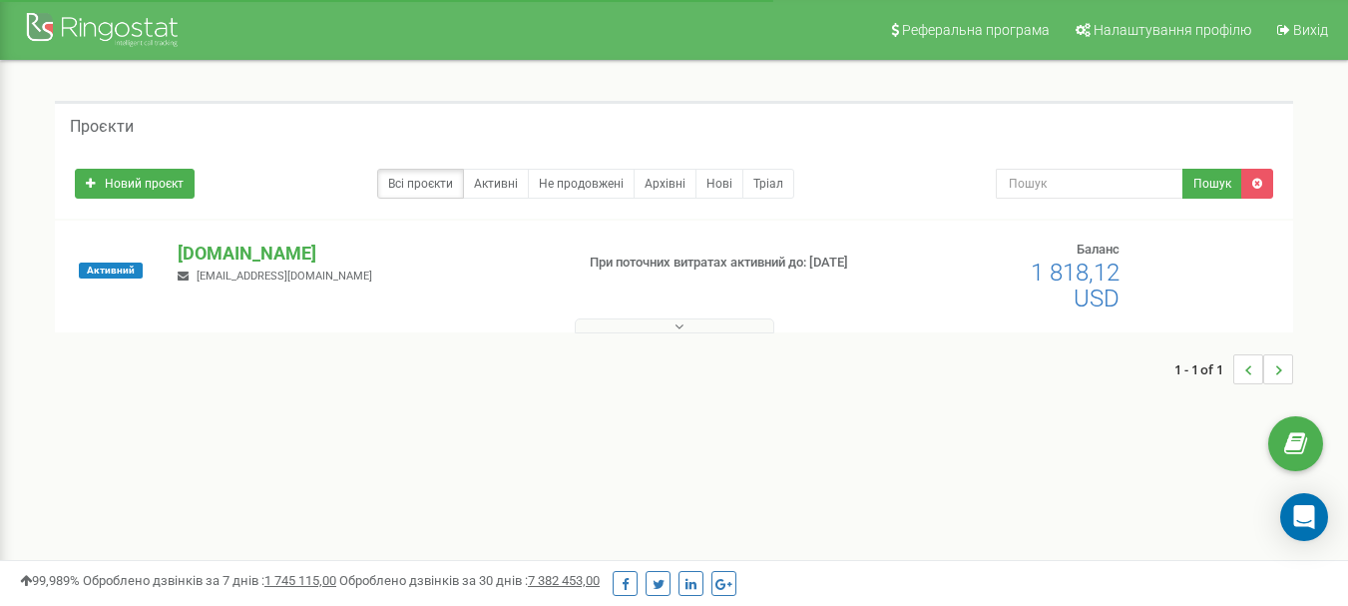 Image resolution: width=1348 pixels, height=606 pixels. Describe the element at coordinates (1172, 30) in the screenshot. I see `span: Налаштування профілю` at that location.